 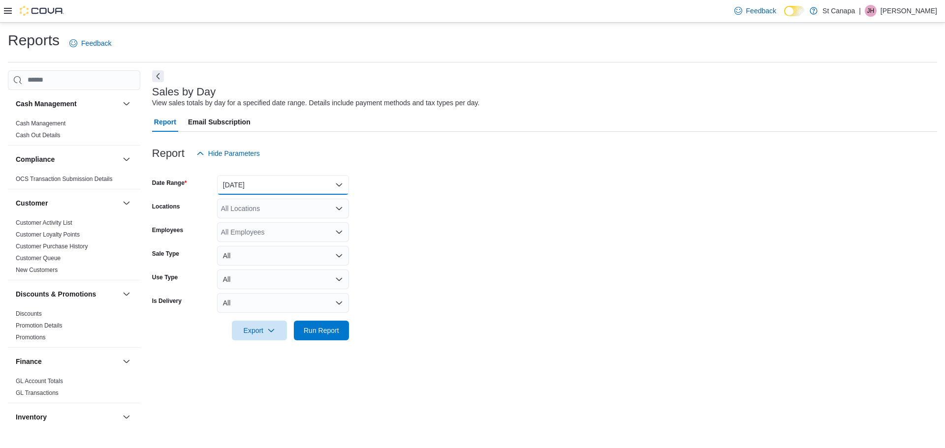 What do you see at coordinates (165, 278) in the screenshot?
I see `label: Use Type` at bounding box center [165, 278].